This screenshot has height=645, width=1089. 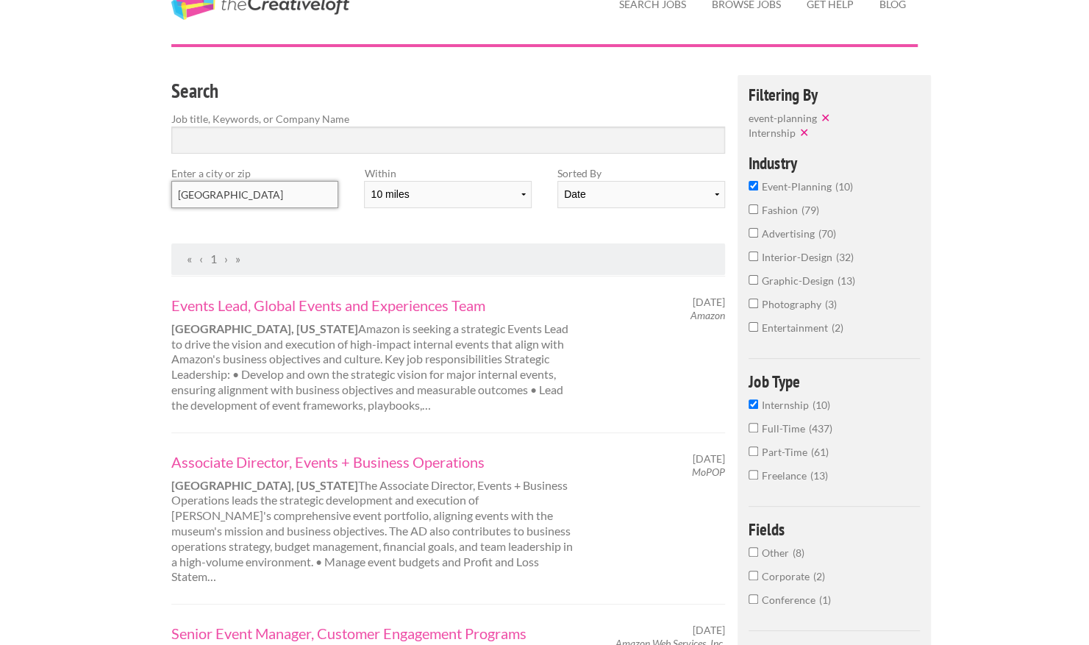 I want to click on h4: Industry, so click(x=834, y=162).